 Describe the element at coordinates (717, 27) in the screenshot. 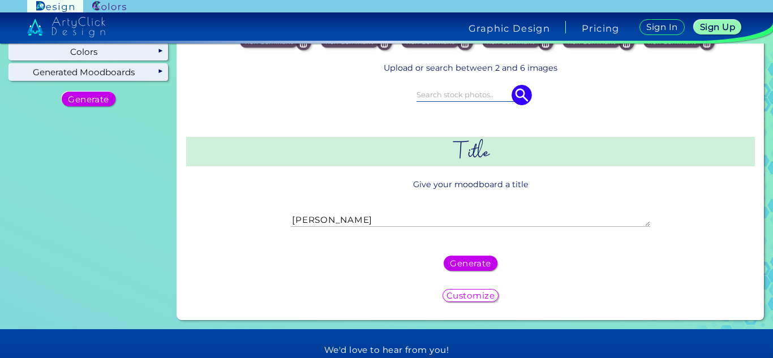

I see `a: Sign Up` at that location.